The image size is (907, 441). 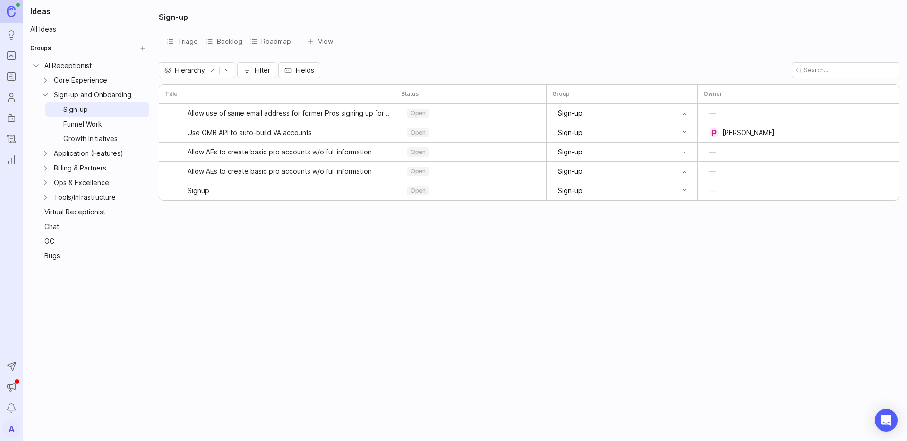 What do you see at coordinates (88, 124) in the screenshot?
I see `a: Funnel WorkGroup settings` at bounding box center [88, 124].